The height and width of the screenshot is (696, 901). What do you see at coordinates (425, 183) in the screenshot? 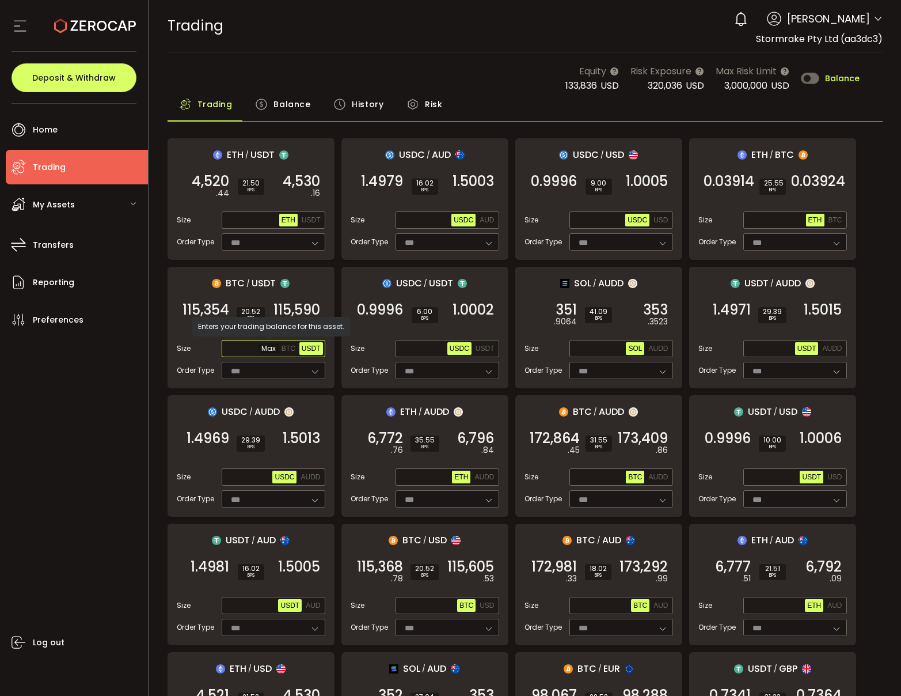
I see `span: 16.02` at bounding box center [425, 183].